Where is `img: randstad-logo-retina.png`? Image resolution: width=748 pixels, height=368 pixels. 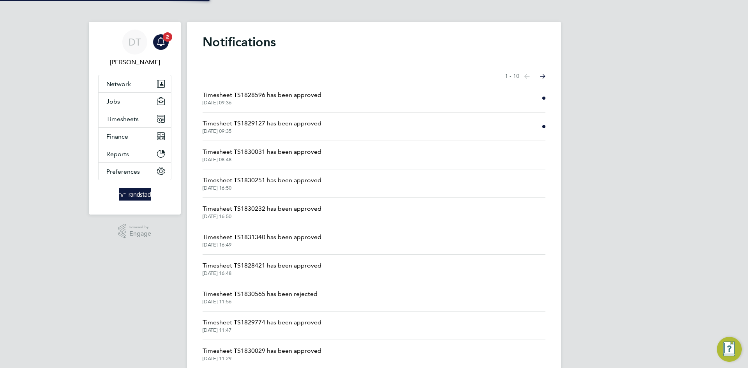 img: randstad-logo-retina.png is located at coordinates (135, 194).